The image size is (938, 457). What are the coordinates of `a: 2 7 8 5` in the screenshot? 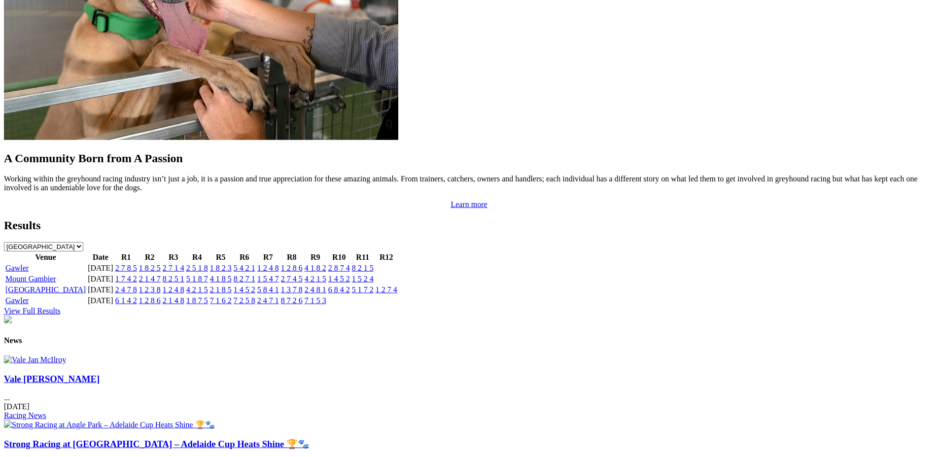 It's located at (126, 268).